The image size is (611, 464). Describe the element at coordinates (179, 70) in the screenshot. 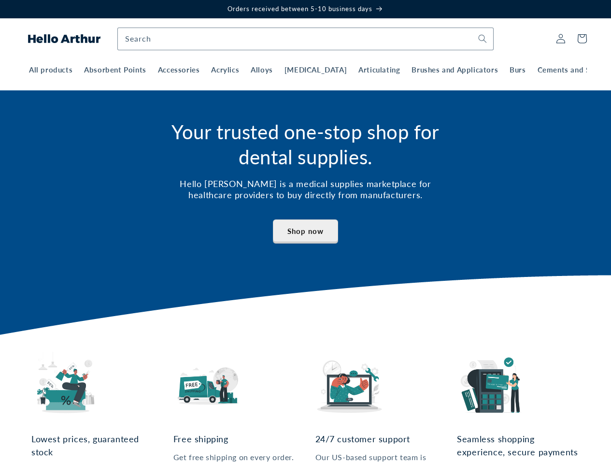

I see `span: Accessories` at that location.